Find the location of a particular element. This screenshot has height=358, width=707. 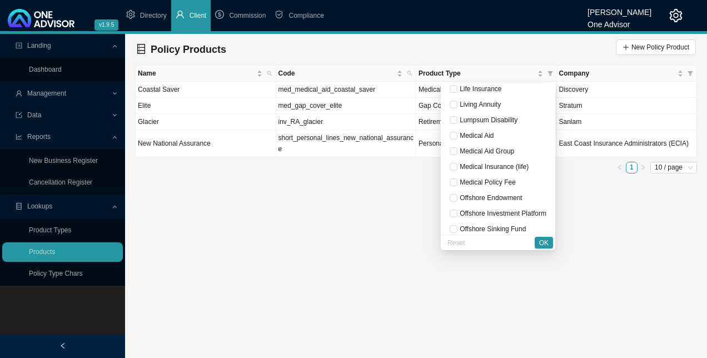

li: Previous Page is located at coordinates (619, 167).